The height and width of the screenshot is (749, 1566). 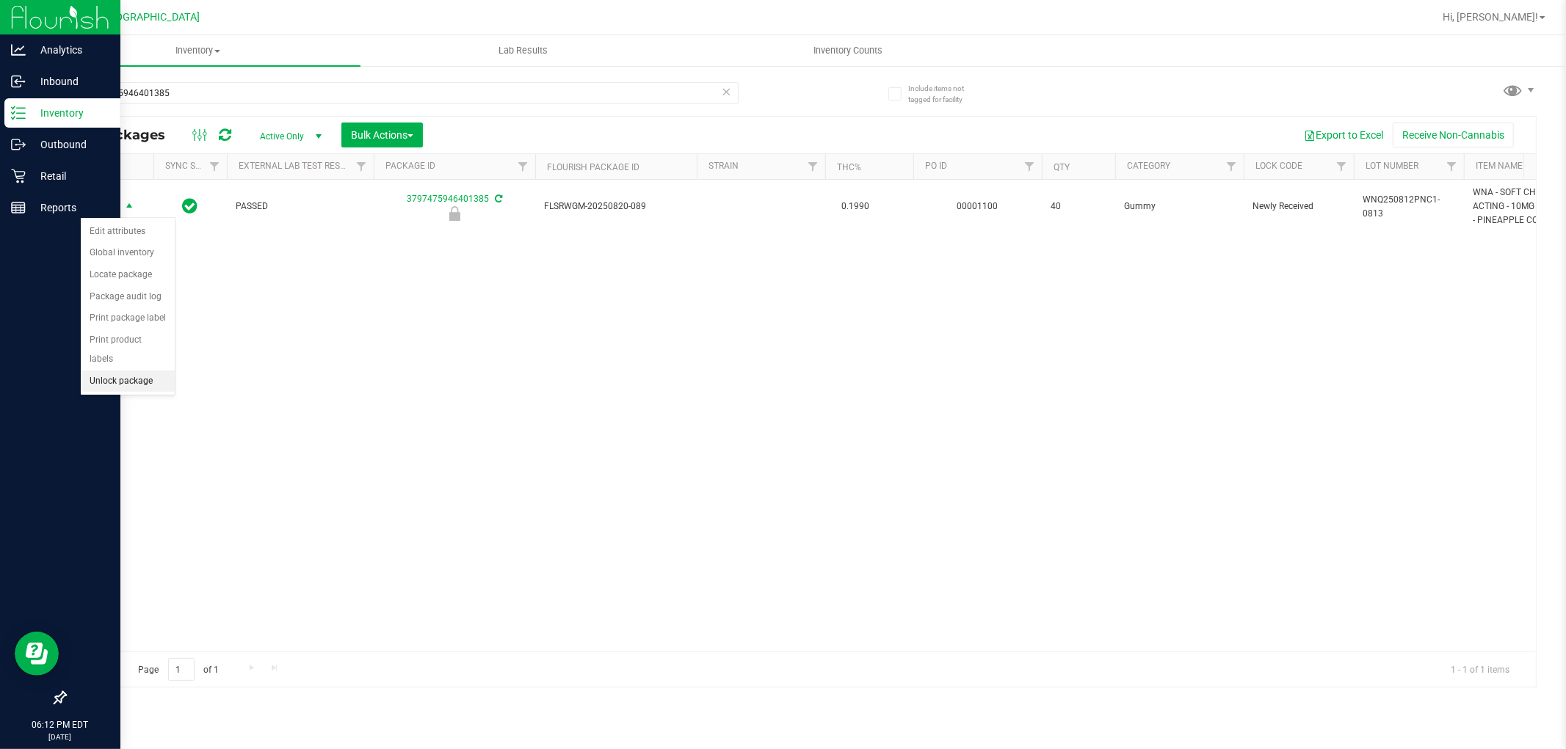 What do you see at coordinates (497, 199) in the screenshot?
I see `span: Sync from Compliance System` at bounding box center [497, 199].